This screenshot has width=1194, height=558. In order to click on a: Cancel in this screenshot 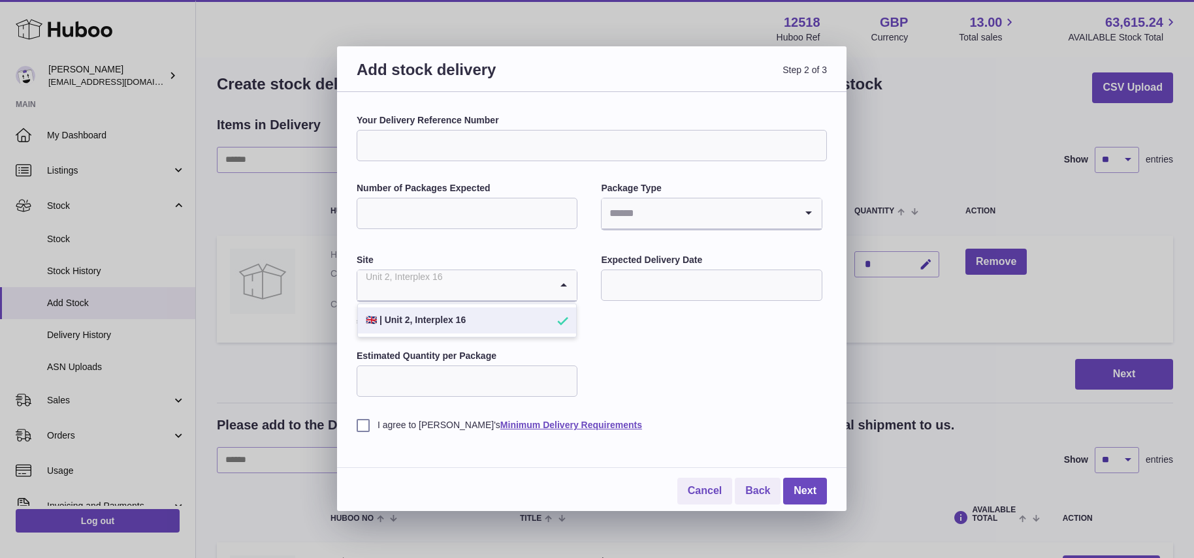, I will do `click(705, 491)`.